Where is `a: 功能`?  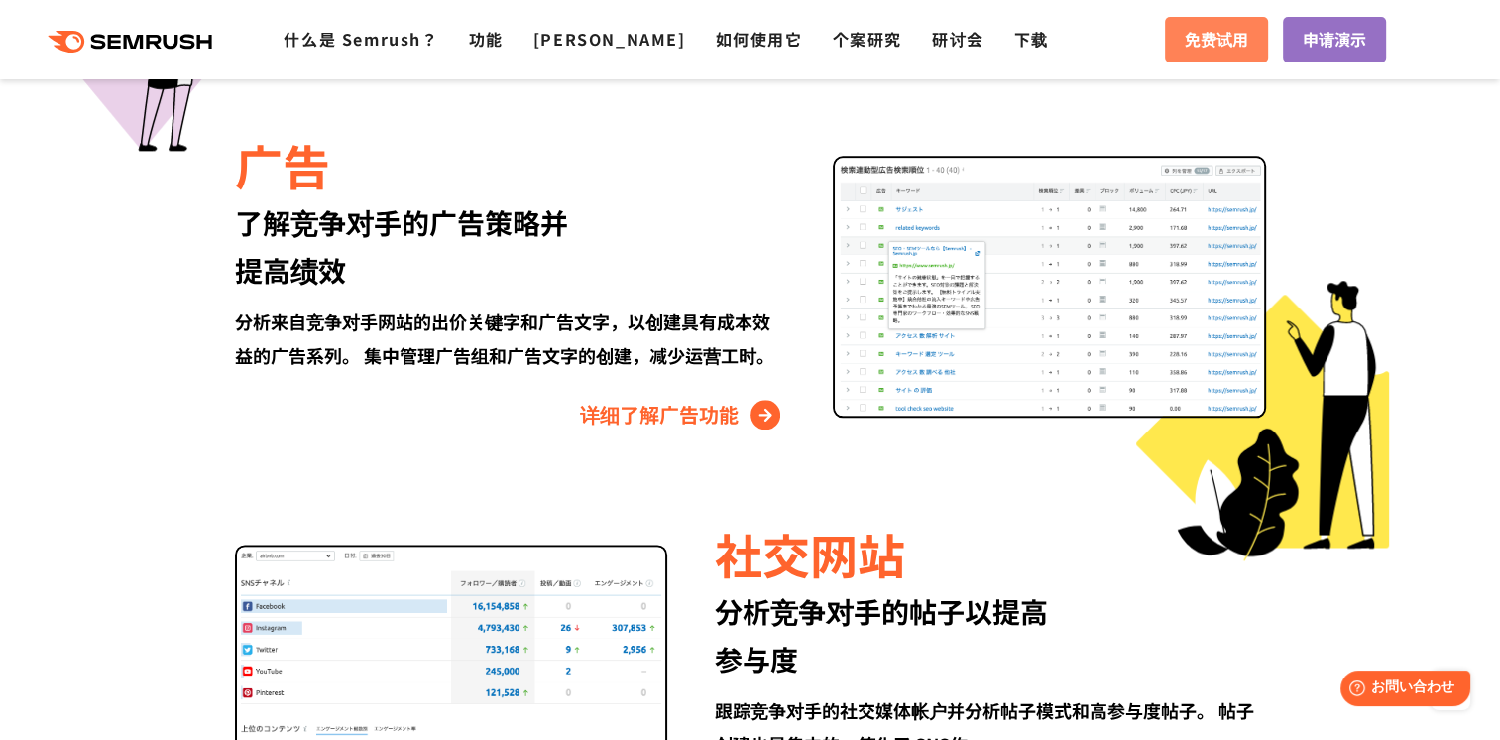 a: 功能 is located at coordinates (486, 39).